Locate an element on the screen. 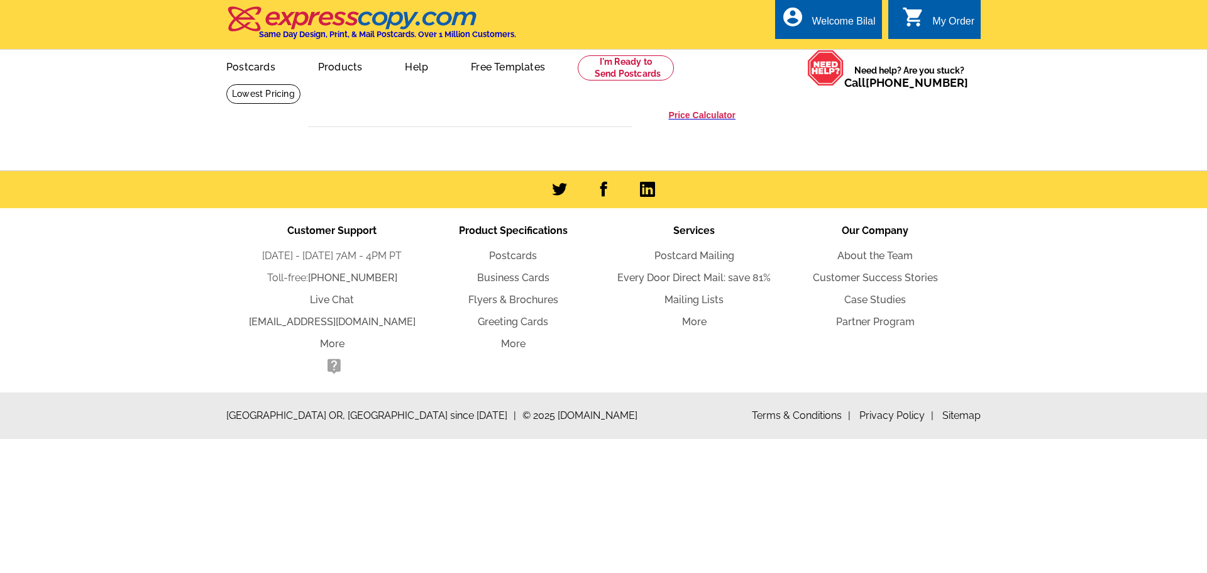  span: Product Specifications is located at coordinates (513, 230).